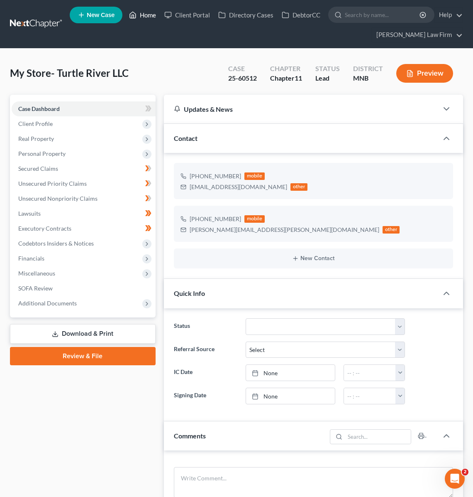 The image size is (473, 497). What do you see at coordinates (206, 372) in the screenshot?
I see `label: IC Date` at bounding box center [206, 372].